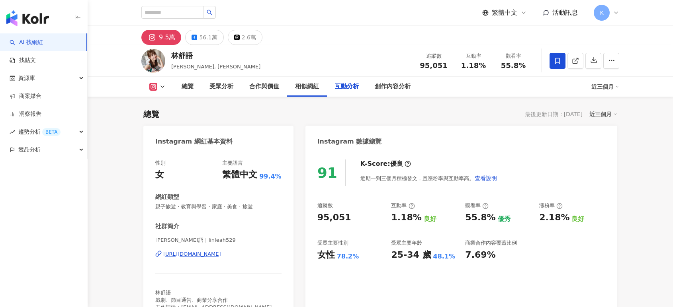 This screenshot has width=673, height=307. Describe the element at coordinates (473, 66) in the screenshot. I see `span: 1.18%` at that location.